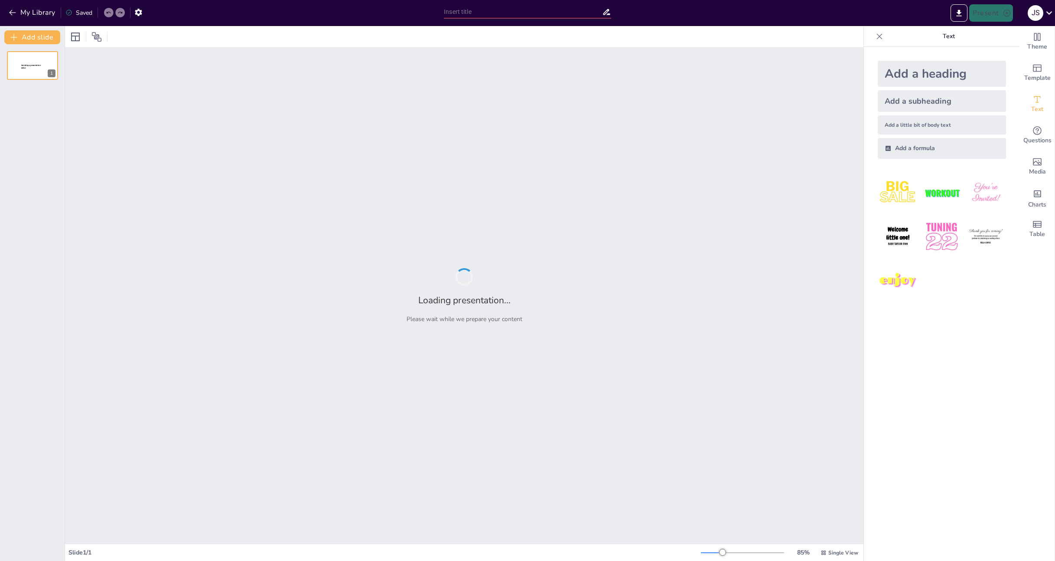 The width and height of the screenshot is (1055, 561). I want to click on img: 3.jpeg, so click(986, 192).